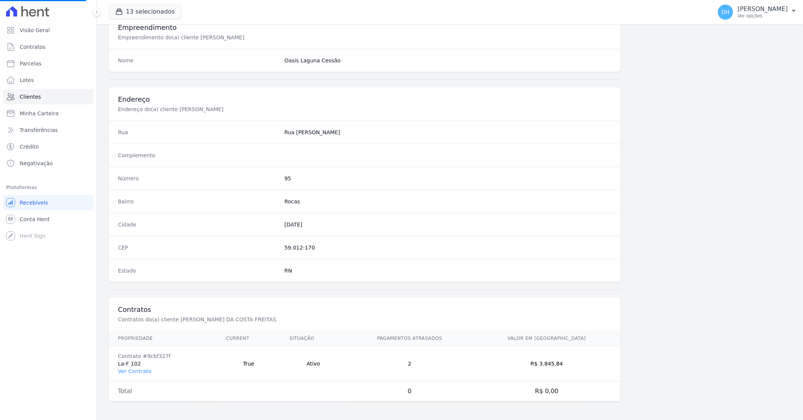 This screenshot has width=803, height=420. I want to click on h3: Empreendimento, so click(364, 28).